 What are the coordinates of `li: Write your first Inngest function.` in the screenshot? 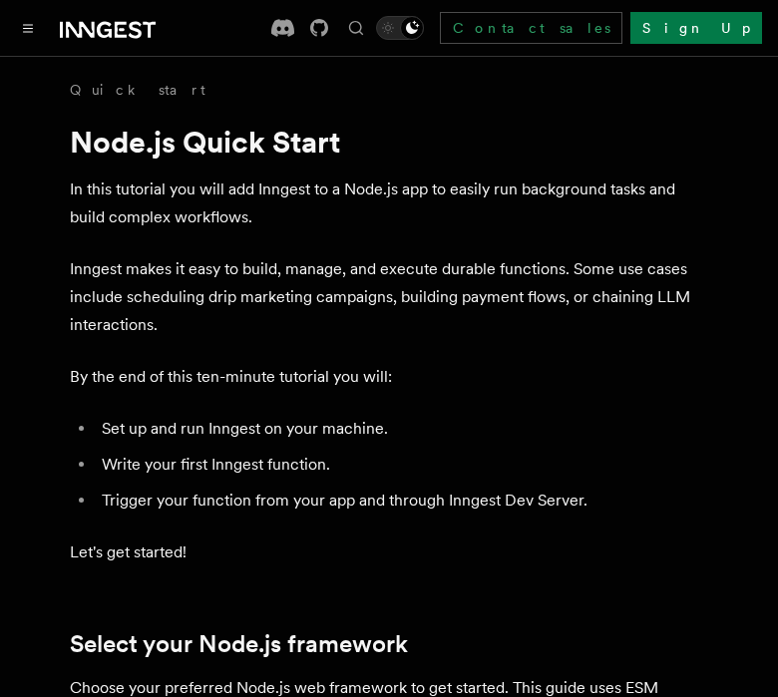 It's located at (402, 465).